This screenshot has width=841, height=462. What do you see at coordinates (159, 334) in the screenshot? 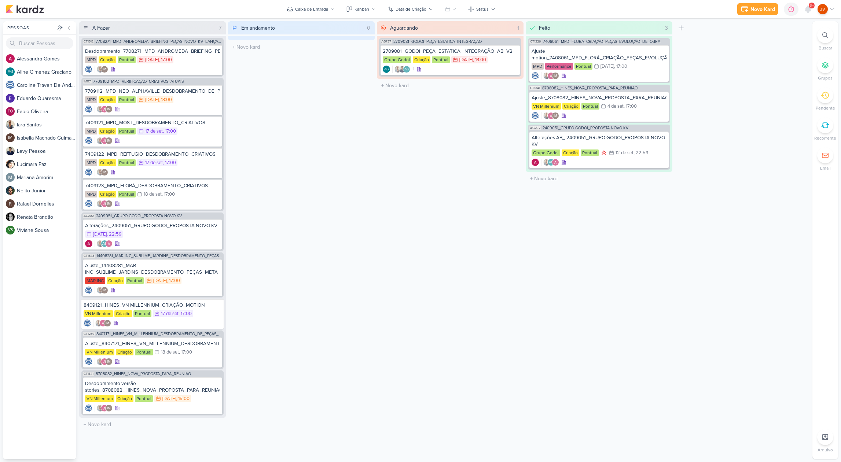
I see `span: 8407171_HINES_VN_MILLENNIUM_DESDOBRAMENTO_DE_PEÇAS_V1` at bounding box center [159, 334].